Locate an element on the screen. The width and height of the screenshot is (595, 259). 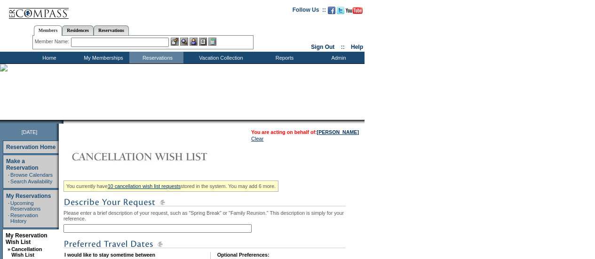
img: Reservations is located at coordinates (203, 41).